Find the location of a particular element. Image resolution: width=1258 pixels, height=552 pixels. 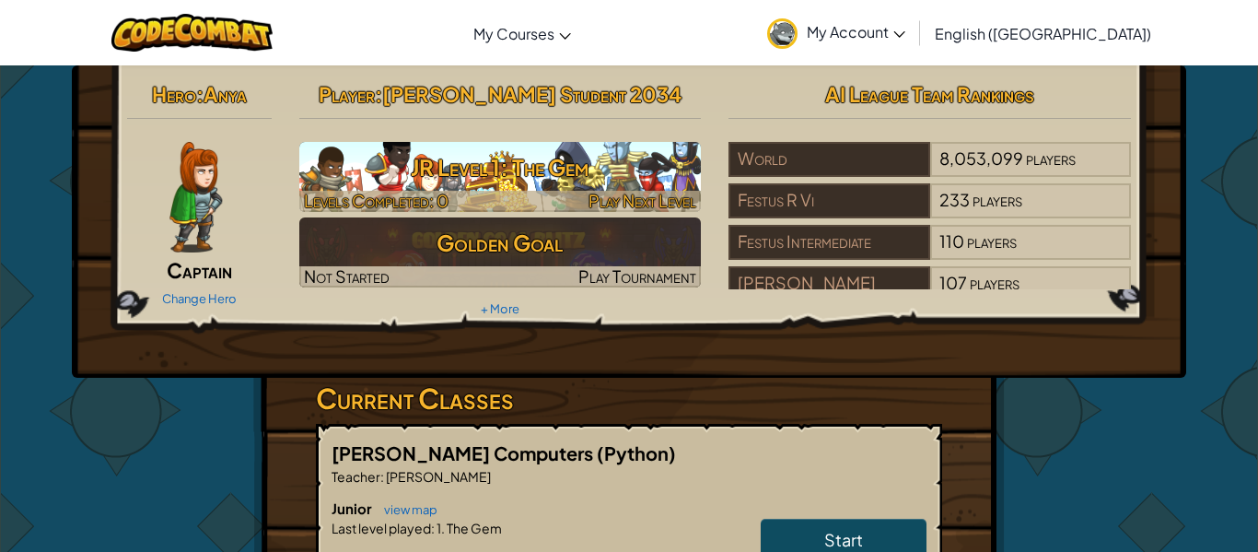

span: Levels Completed: 0 is located at coordinates (376, 200).